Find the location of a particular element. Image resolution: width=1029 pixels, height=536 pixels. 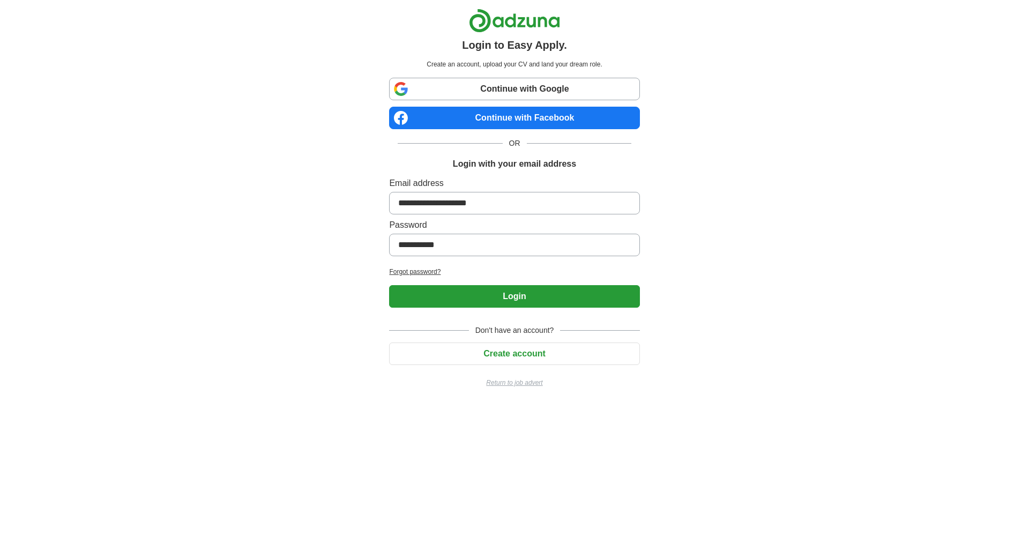

span: Don't have an account? is located at coordinates (515, 330).